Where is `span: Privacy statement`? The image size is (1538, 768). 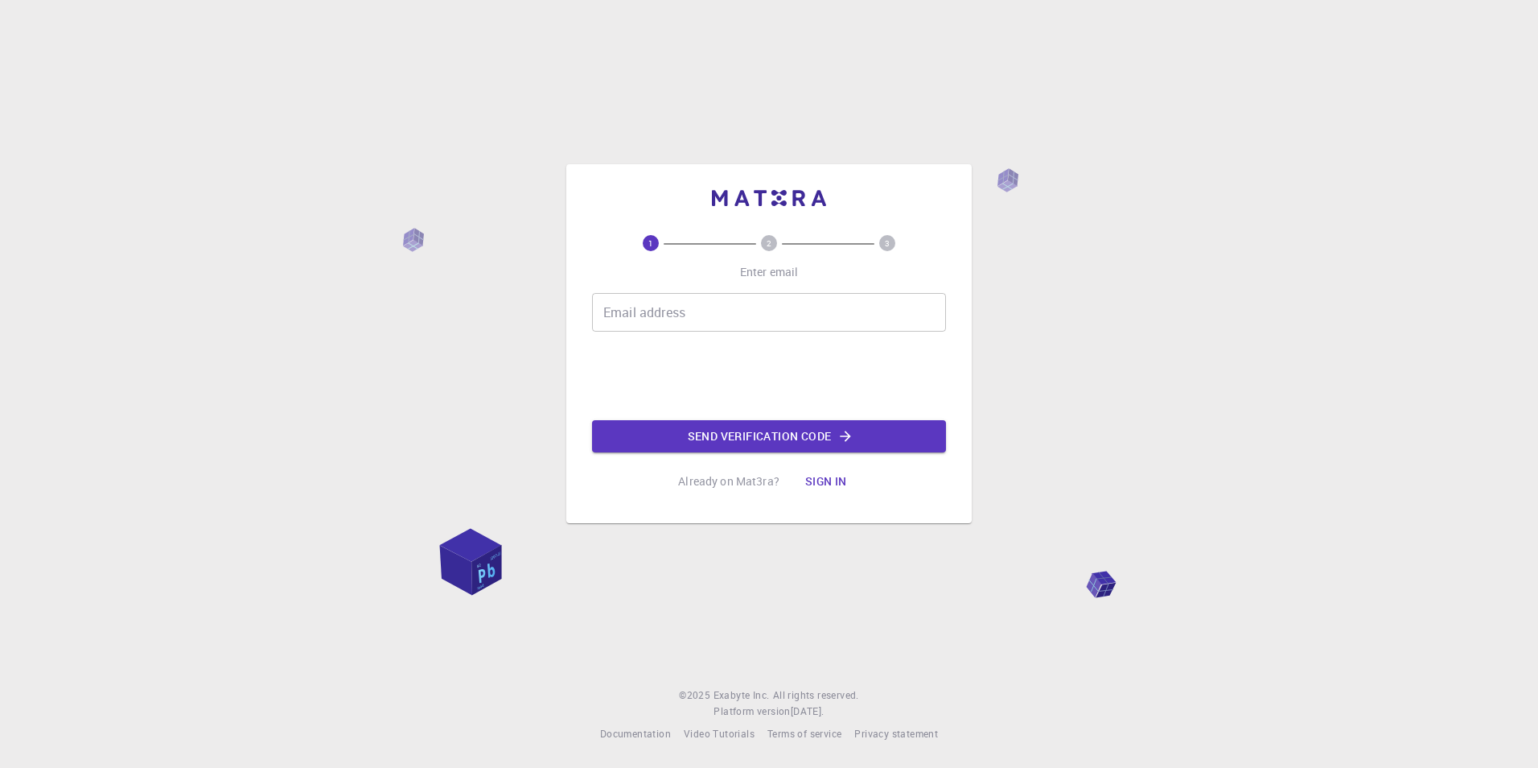 span: Privacy statement is located at coordinates (896, 733).